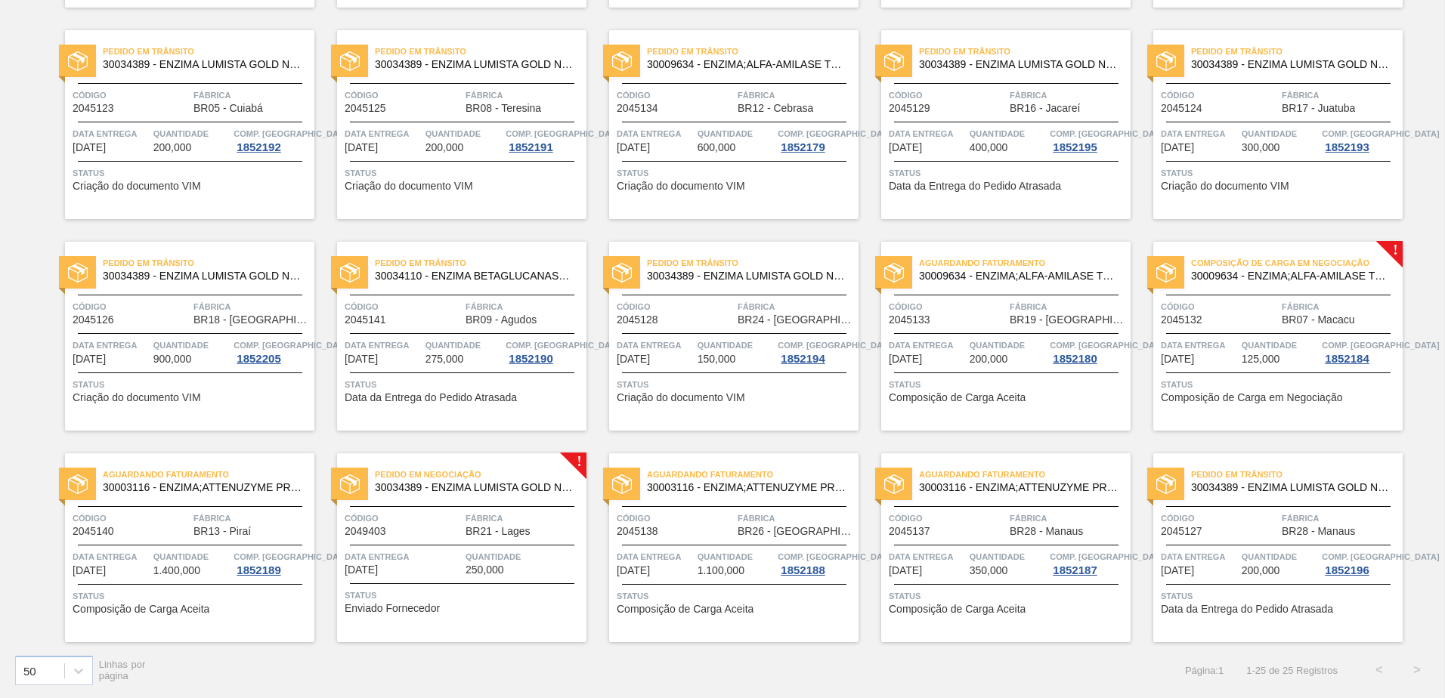 The height and width of the screenshot is (698, 1445). What do you see at coordinates (637, 320) in the screenshot?
I see `span: 2045128` at bounding box center [637, 320].